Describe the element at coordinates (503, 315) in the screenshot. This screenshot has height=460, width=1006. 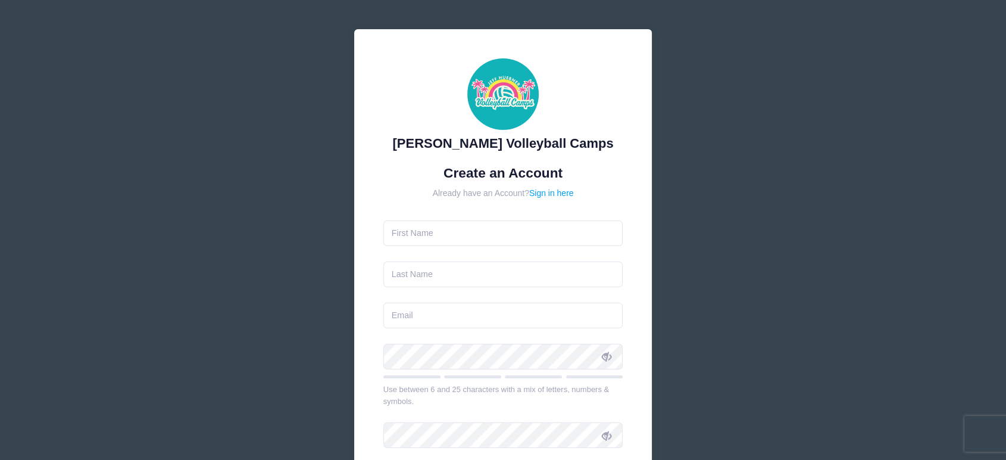
I see `input: Email` at that location.